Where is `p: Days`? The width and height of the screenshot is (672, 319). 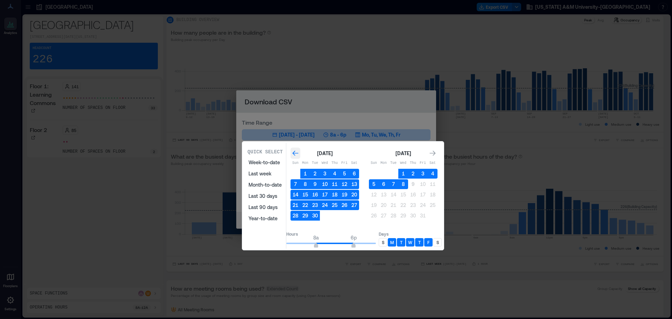 p: Days is located at coordinates (410, 234).